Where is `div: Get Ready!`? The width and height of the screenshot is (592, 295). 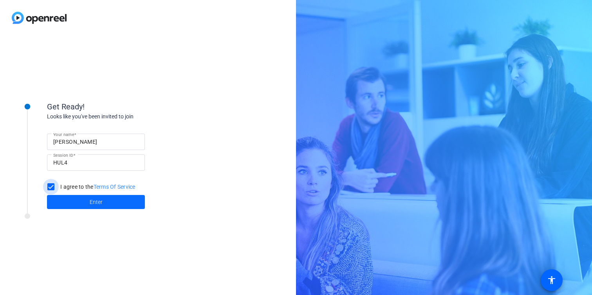
div: Get Ready! is located at coordinates (125, 107).